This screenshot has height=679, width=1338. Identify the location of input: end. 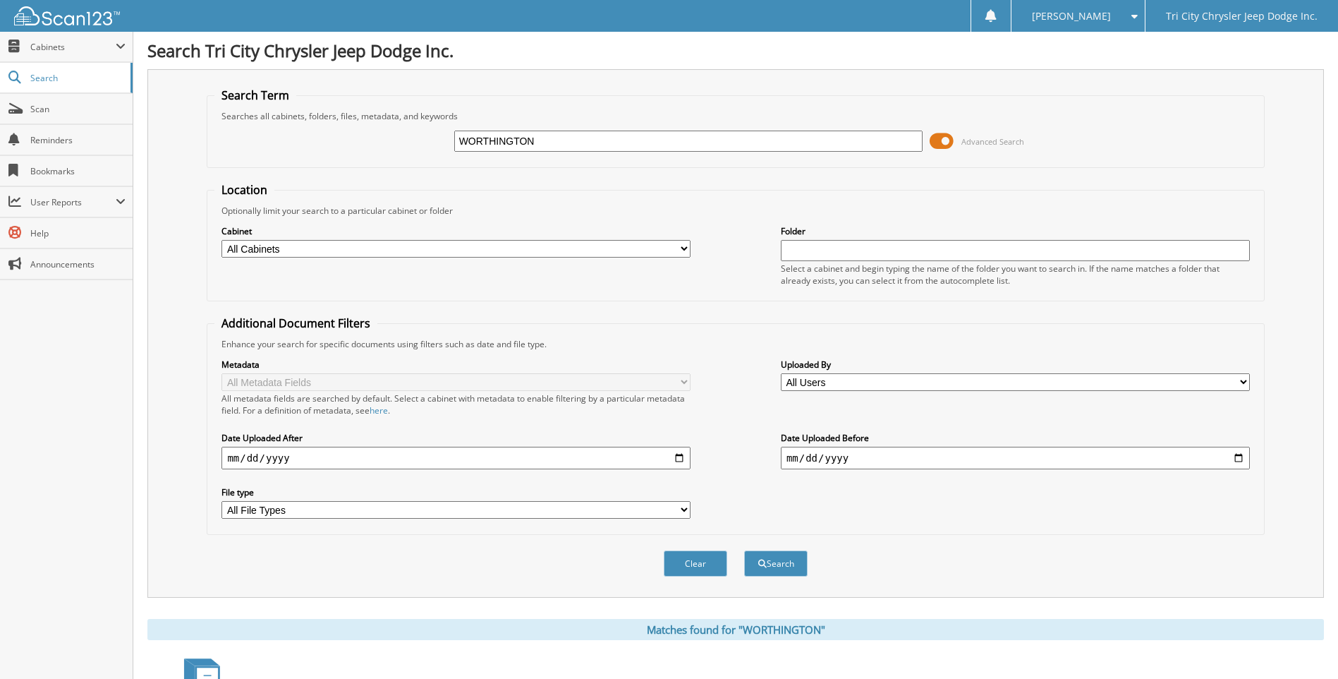
(1015, 458).